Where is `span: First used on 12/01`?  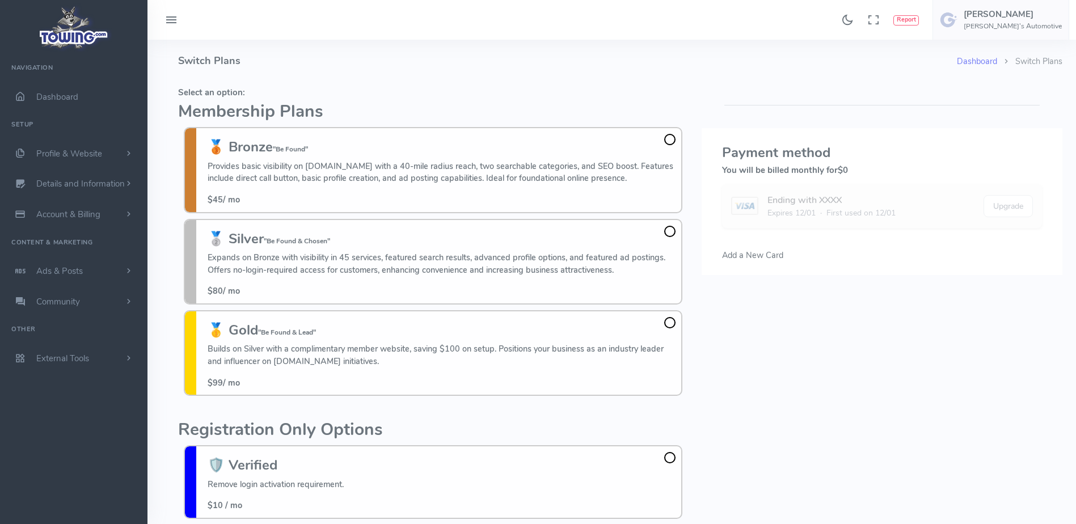 span: First used on 12/01 is located at coordinates (861, 213).